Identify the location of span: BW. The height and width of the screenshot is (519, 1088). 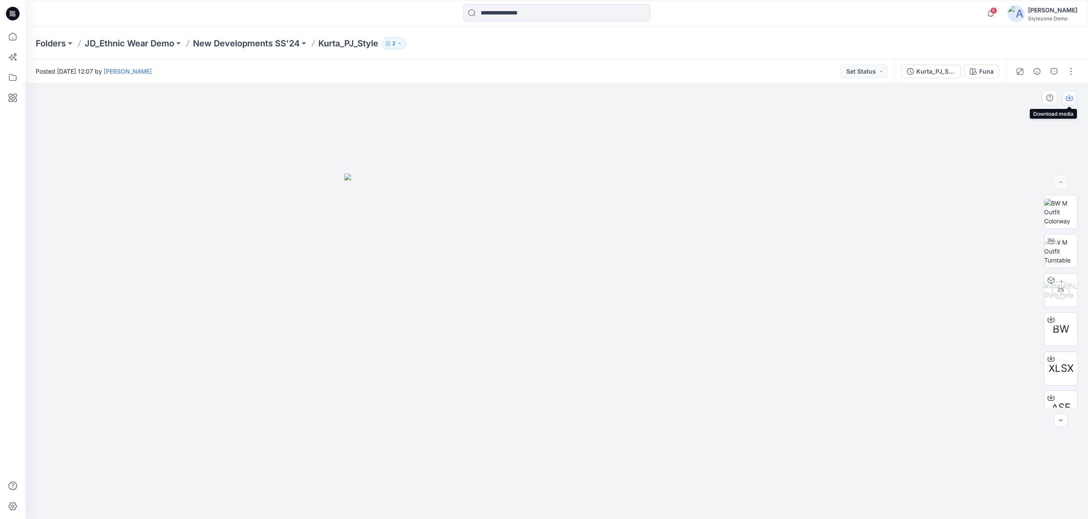
(1061, 329).